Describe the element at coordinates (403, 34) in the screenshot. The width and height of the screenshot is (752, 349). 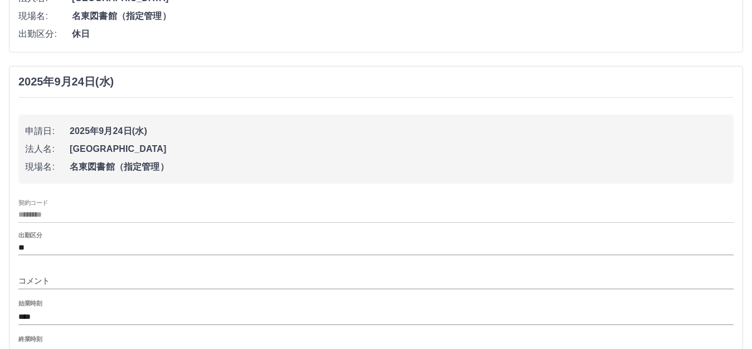
I see `span: 休日` at that location.